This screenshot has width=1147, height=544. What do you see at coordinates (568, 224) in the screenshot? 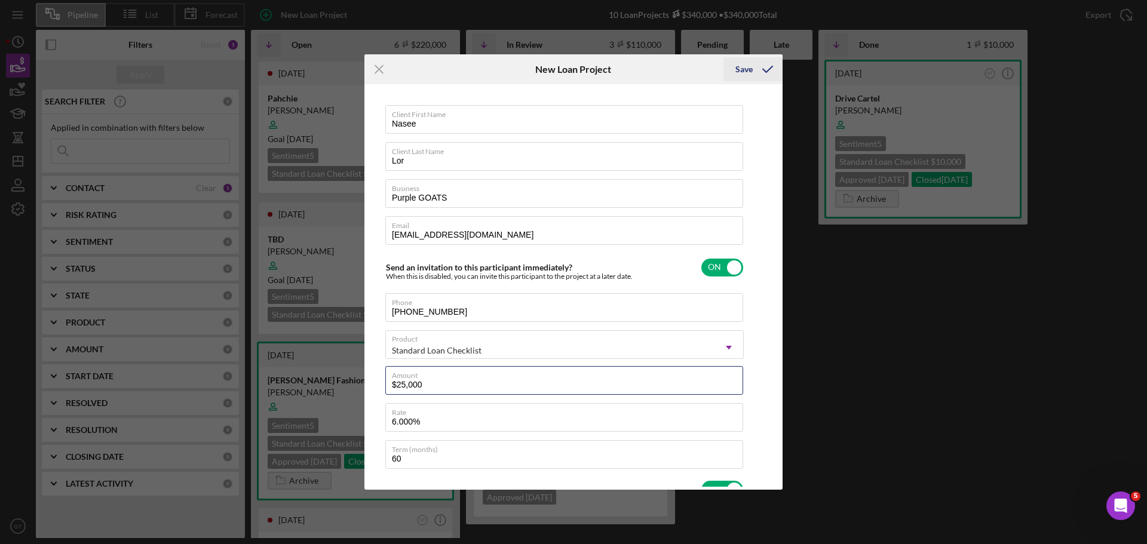
I see `label: Email` at bounding box center [568, 224].